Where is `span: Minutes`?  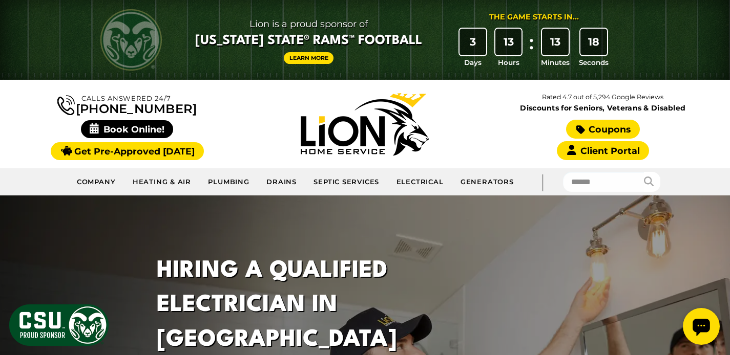
span: Minutes is located at coordinates (555, 62).